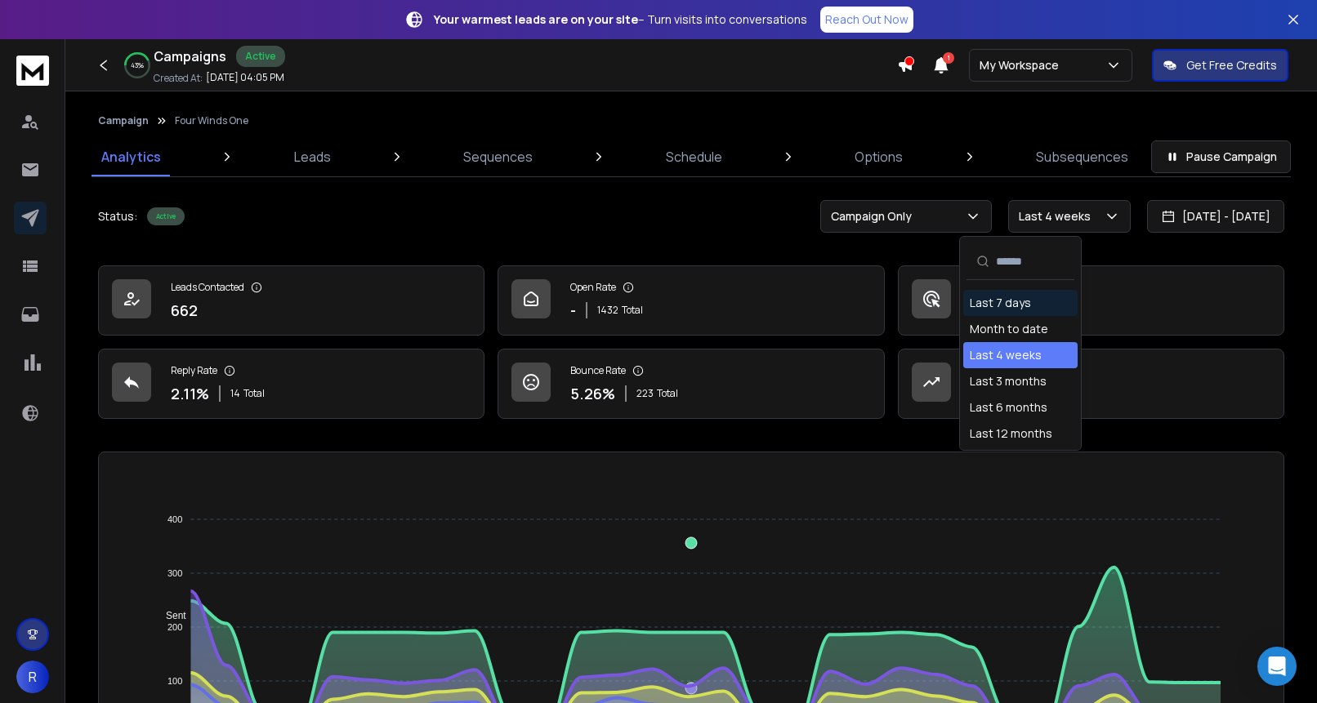  I want to click on div: Last 4 weeks, so click(1005, 355).